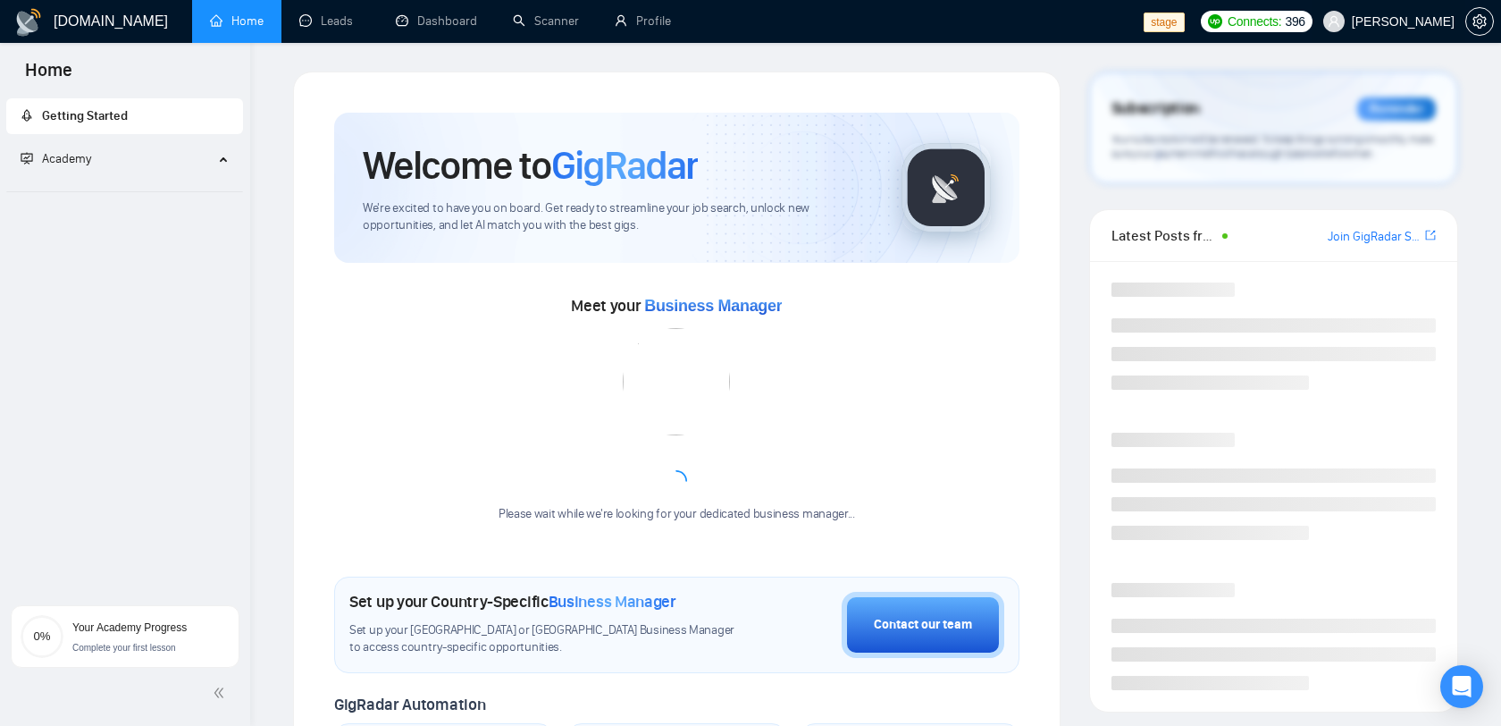 This screenshot has height=726, width=1501. Describe the element at coordinates (27, 115) in the screenshot. I see `span: rocket` at that location.